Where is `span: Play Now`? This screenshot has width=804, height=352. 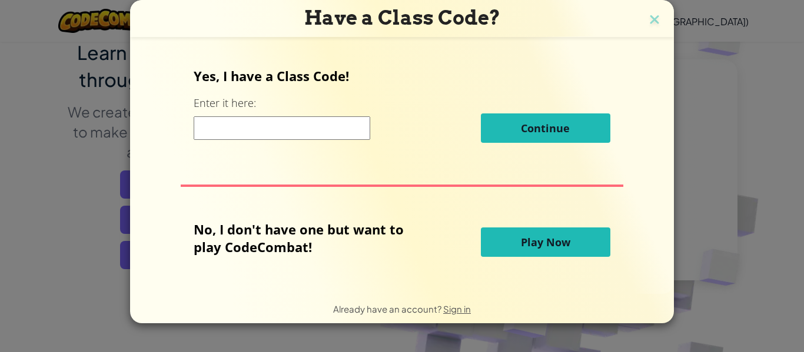 span: Play Now is located at coordinates (545, 242).